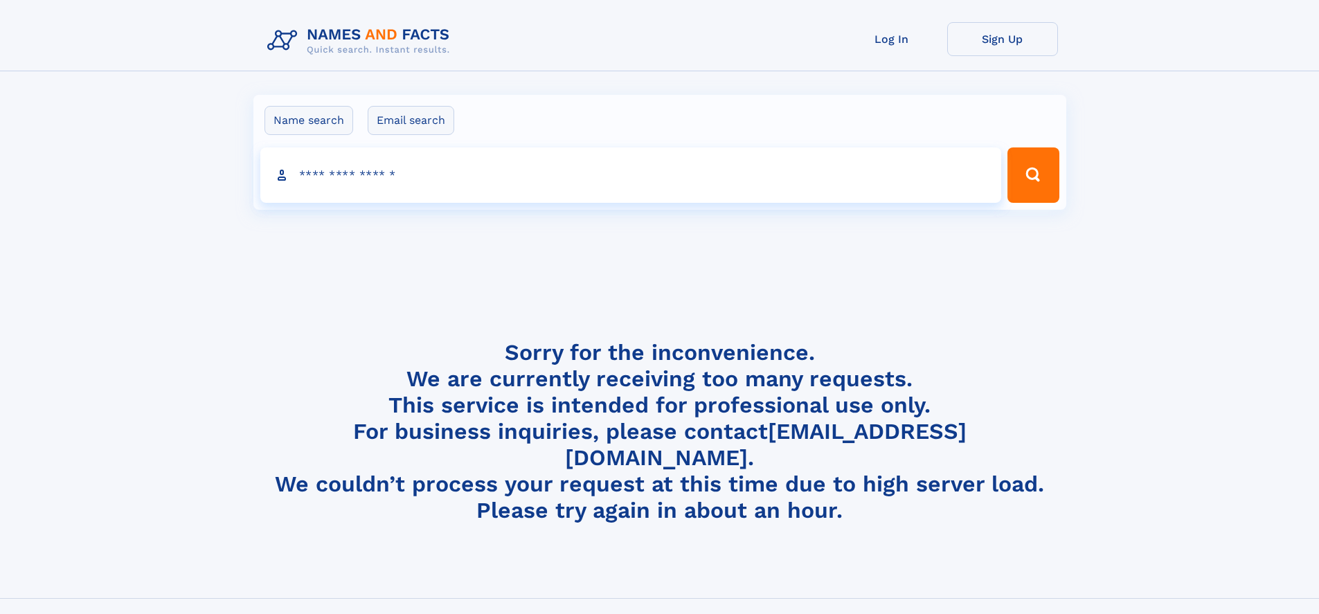  What do you see at coordinates (660, 431) in the screenshot?
I see `h4: Sorry for the inconvenience. We are currently receiving too many requests. This service is intend...` at bounding box center [660, 431].